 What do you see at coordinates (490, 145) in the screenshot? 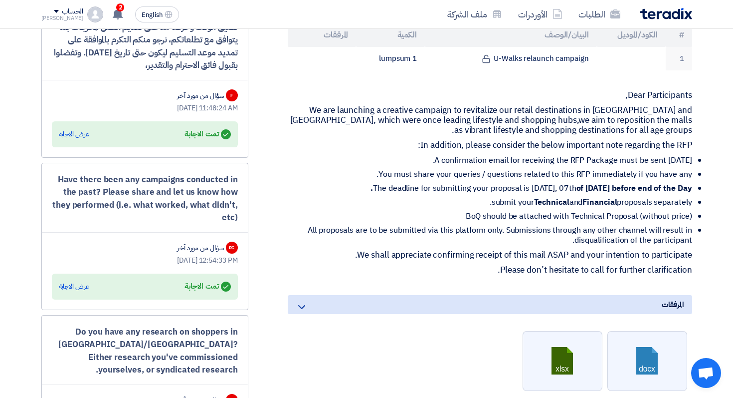
I see `p: In addition, please consider the below important note regarding the RFP:` at bounding box center [490, 145].